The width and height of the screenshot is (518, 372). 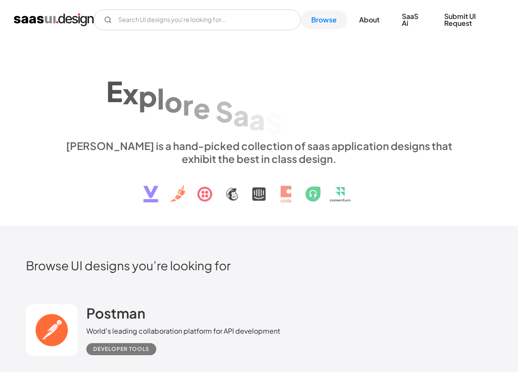 What do you see at coordinates (161, 98) in the screenshot?
I see `div: l` at bounding box center [161, 98].